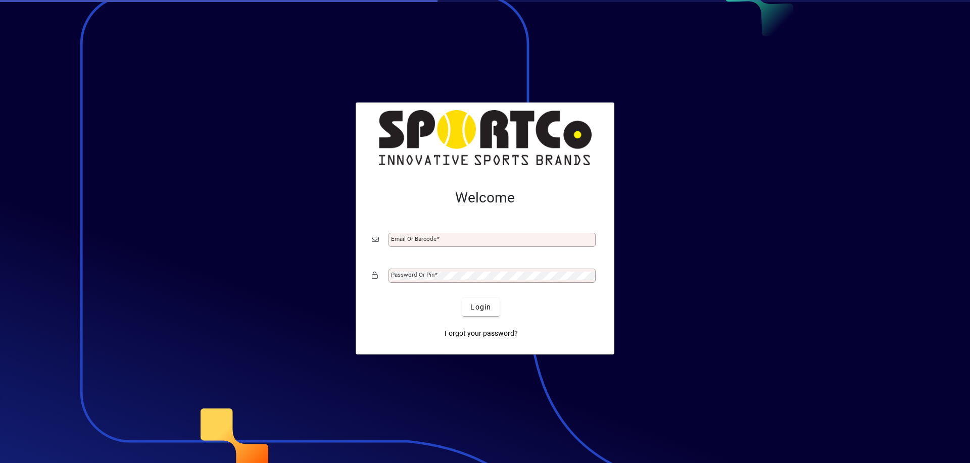  Describe the element at coordinates (485, 198) in the screenshot. I see `h2: Welcome` at that location.